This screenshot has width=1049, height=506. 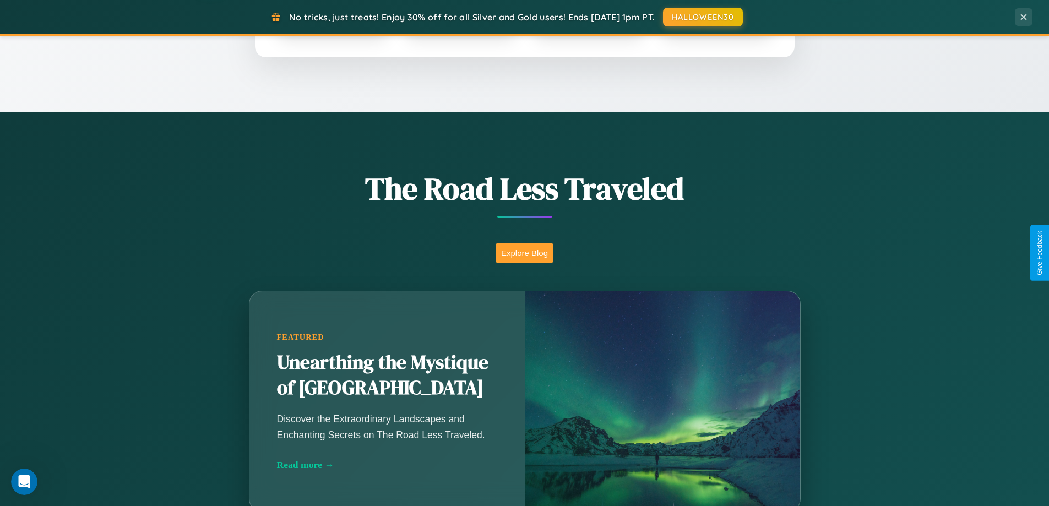 I want to click on div: Read more →, so click(x=387, y=465).